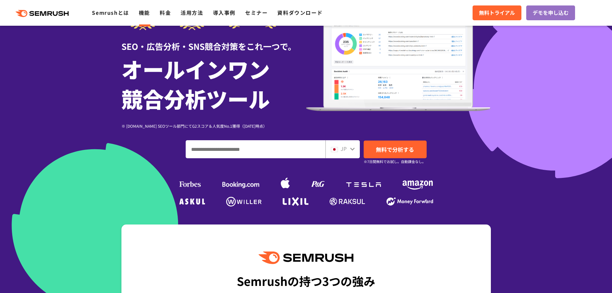 This screenshot has width=612, height=293. I want to click on a: 機能, so click(144, 13).